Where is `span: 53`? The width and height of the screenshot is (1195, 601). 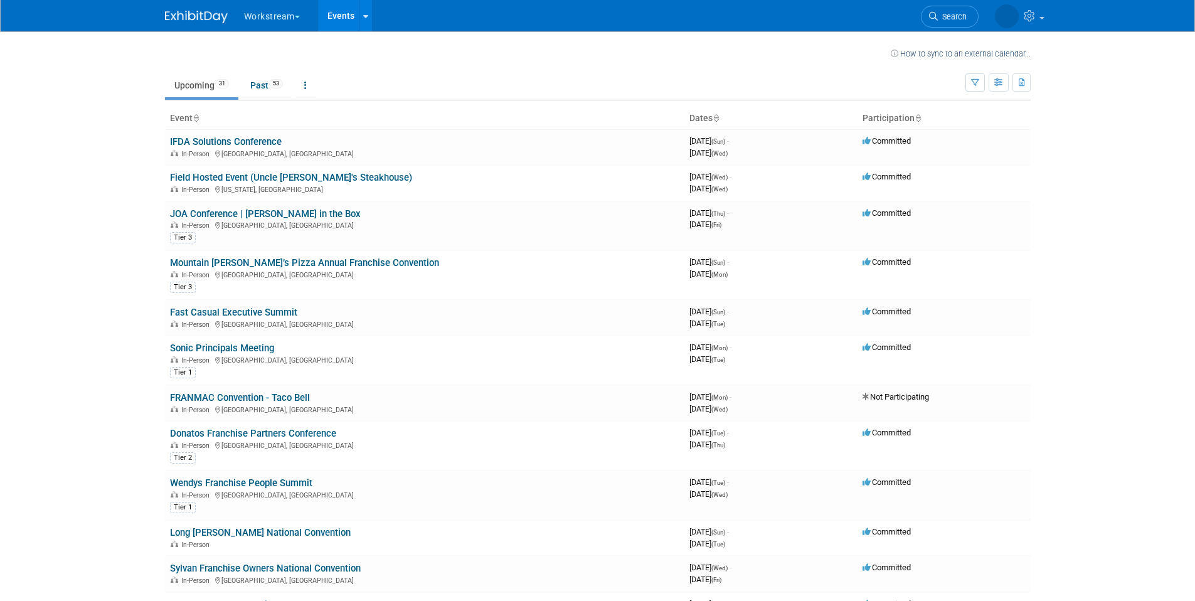 span: 53 is located at coordinates (276, 83).